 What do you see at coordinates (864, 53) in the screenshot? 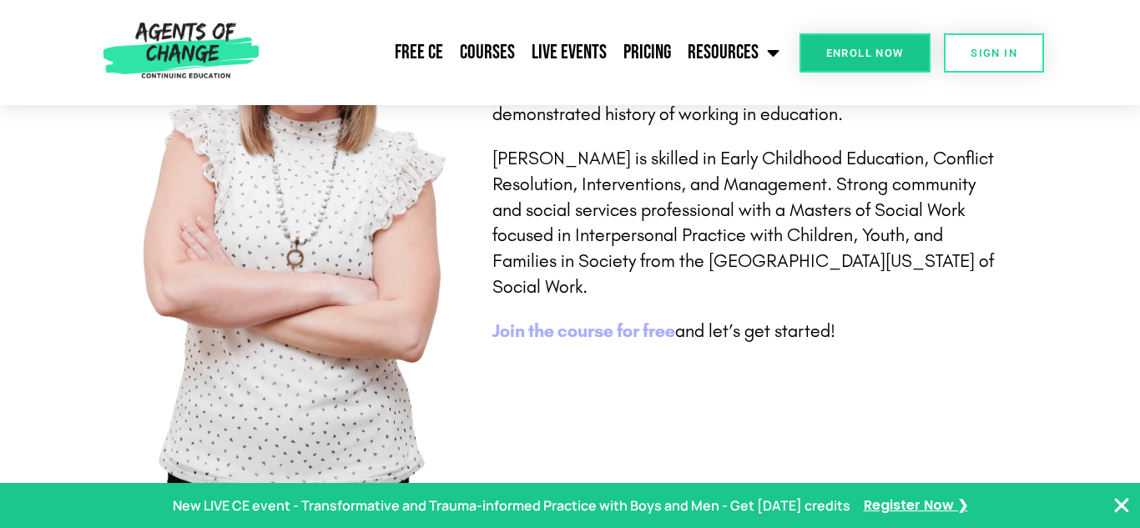
I see `span: Enroll Now` at bounding box center [864, 53].